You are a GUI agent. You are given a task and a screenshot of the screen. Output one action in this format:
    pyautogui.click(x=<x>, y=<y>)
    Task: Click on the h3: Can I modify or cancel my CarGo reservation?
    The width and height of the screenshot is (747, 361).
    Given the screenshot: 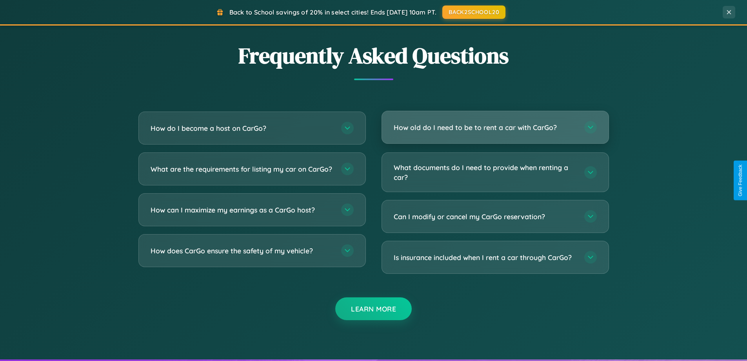 What is the action you would take?
    pyautogui.click(x=485, y=216)
    